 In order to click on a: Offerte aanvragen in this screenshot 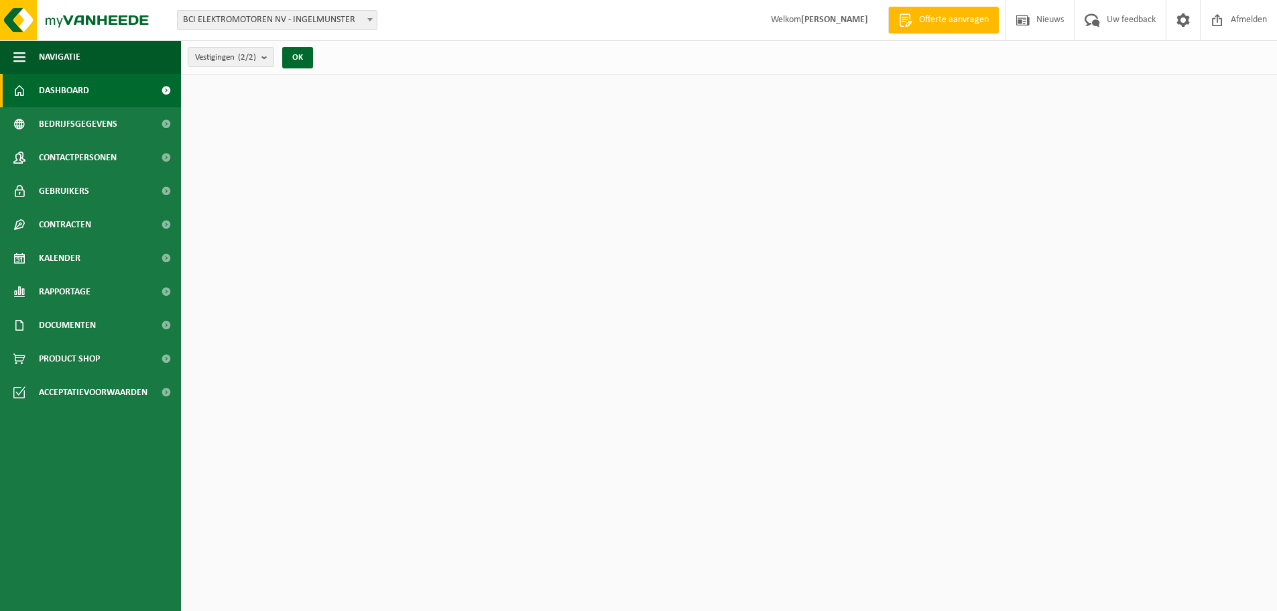, I will do `click(943, 20)`.